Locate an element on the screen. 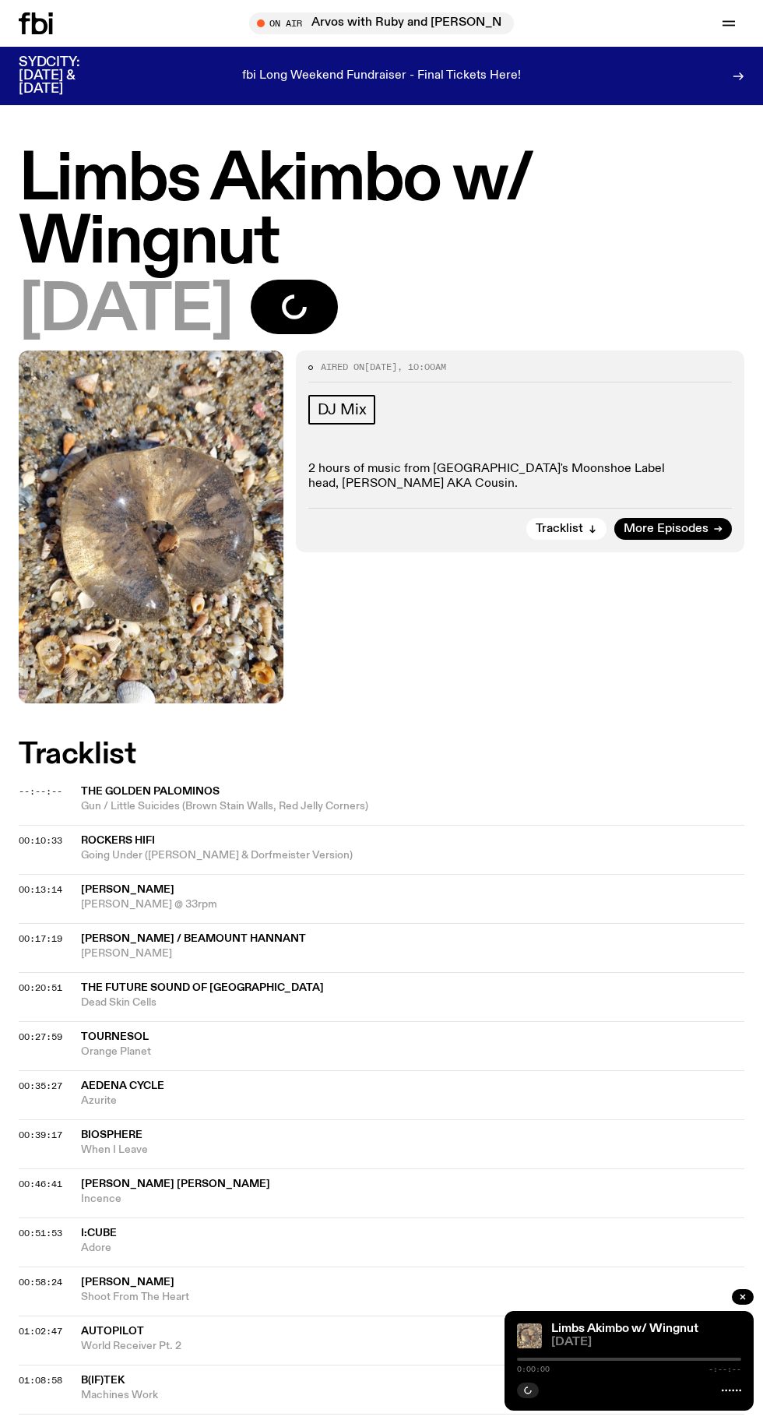 The height and width of the screenshot is (1420, 763). span: Autopilot is located at coordinates (112, 1331).